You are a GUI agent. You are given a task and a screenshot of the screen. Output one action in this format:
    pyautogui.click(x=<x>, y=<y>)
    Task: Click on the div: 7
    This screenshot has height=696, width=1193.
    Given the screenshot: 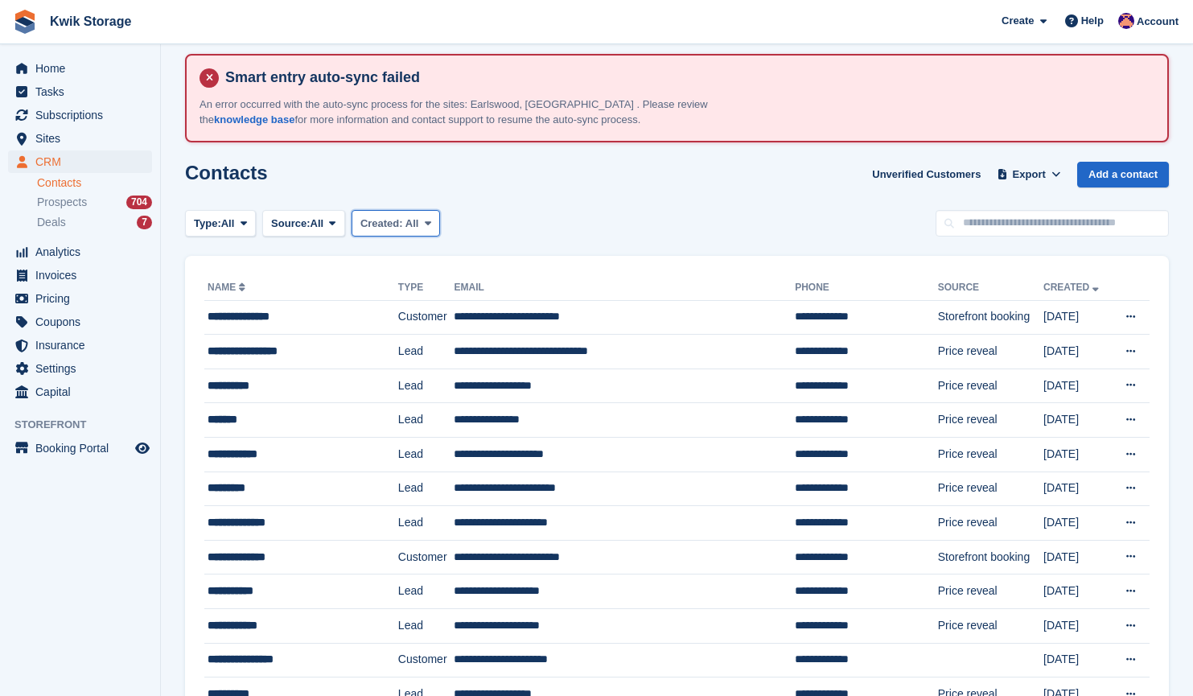 What is the action you would take?
    pyautogui.click(x=144, y=222)
    